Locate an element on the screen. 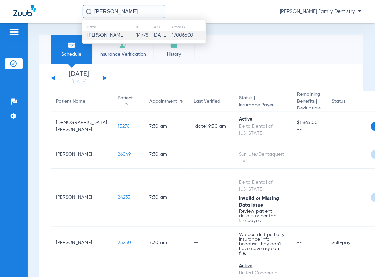 The width and height of the screenshot is (375, 277). img: Search Icon is located at coordinates (89, 12).